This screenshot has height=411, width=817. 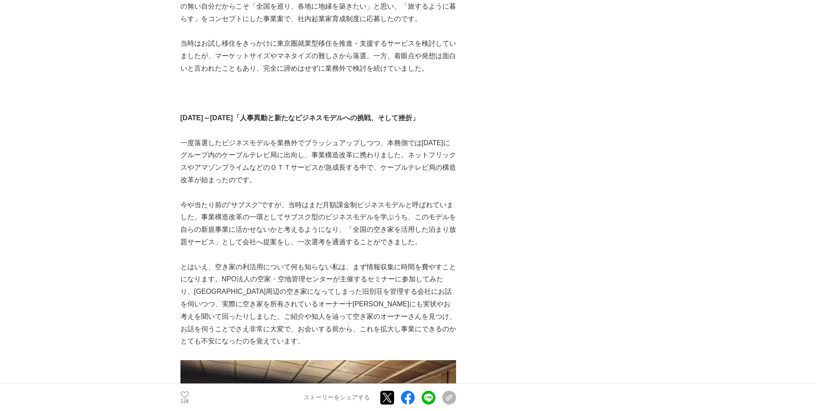 I want to click on p: 228, so click(x=185, y=401).